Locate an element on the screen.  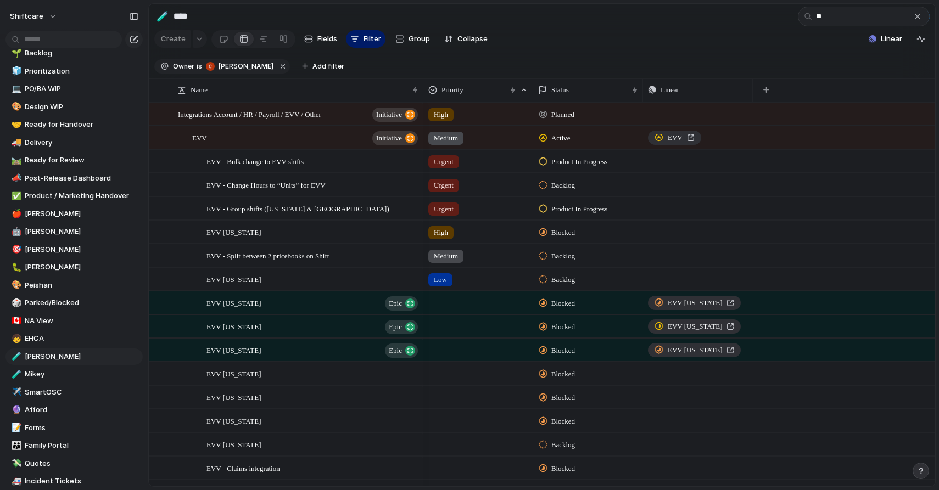
div: 🚚Delivery is located at coordinates (74, 143).